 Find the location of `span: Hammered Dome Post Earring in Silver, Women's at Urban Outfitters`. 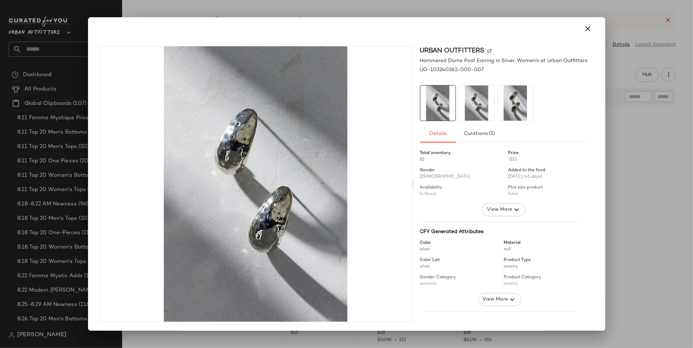

span: Hammered Dome Post Earring in Silver, Women's at Urban Outfitters is located at coordinates (504, 61).